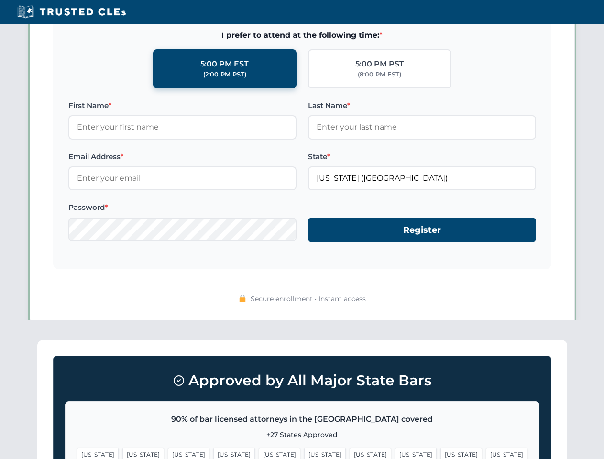 The width and height of the screenshot is (604, 459). Describe the element at coordinates (380, 64) in the screenshot. I see `div: 5:00 PM PST` at that location.